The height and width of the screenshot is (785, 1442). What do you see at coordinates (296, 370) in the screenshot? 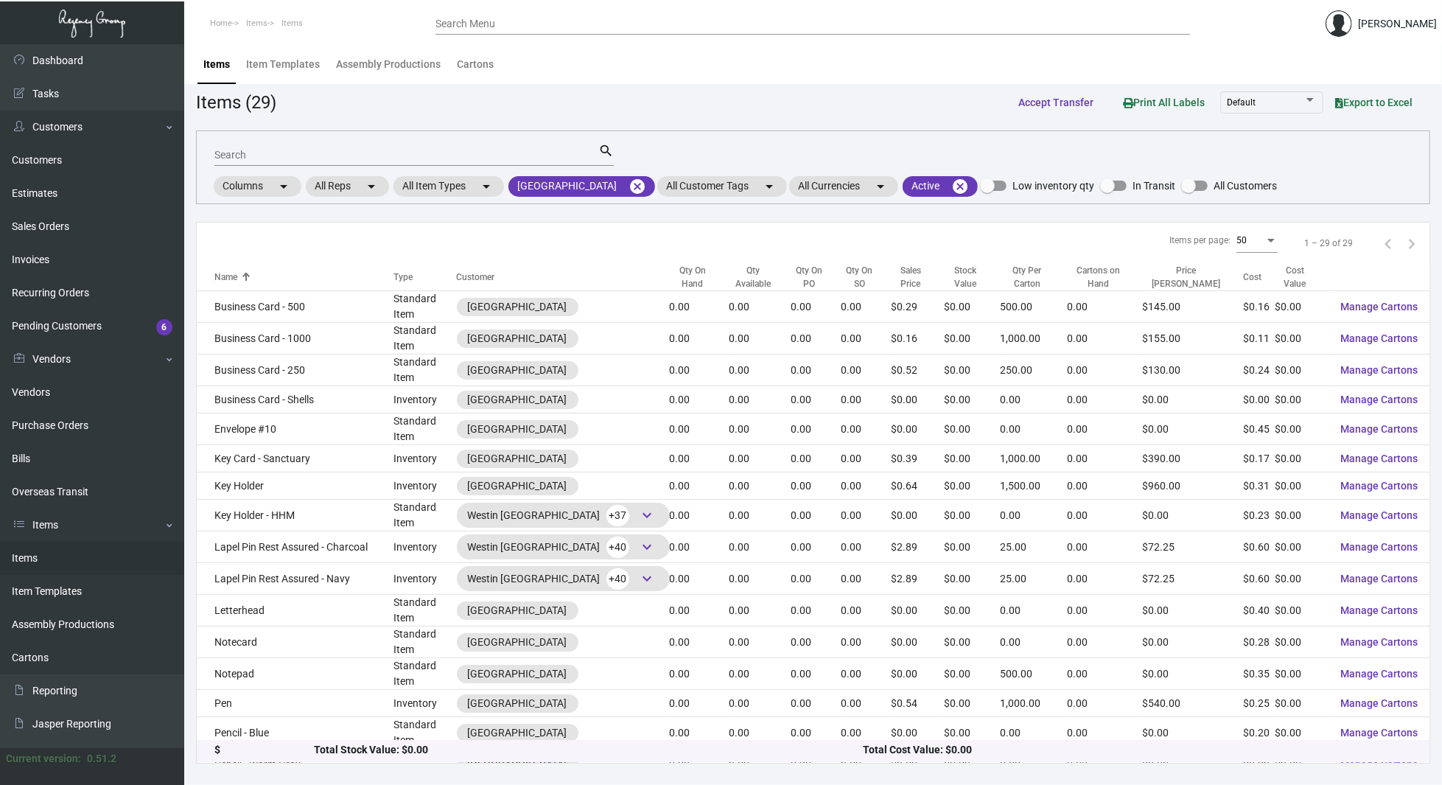
I see `td: Business Card - 250` at bounding box center [296, 370].